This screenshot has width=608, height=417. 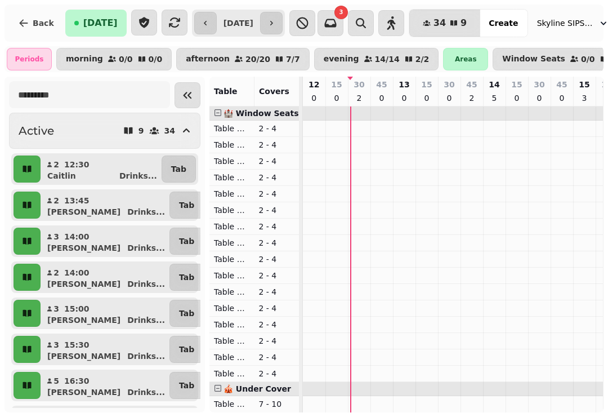 What do you see at coordinates (232, 341) in the screenshot?
I see `p: Table 114` at bounding box center [232, 341].